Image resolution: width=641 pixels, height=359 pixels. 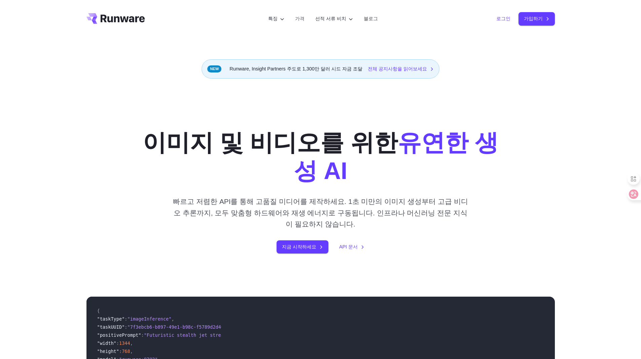 What do you see at coordinates (119, 335) in the screenshot?
I see `span: "positivePrompt"` at bounding box center [119, 335].